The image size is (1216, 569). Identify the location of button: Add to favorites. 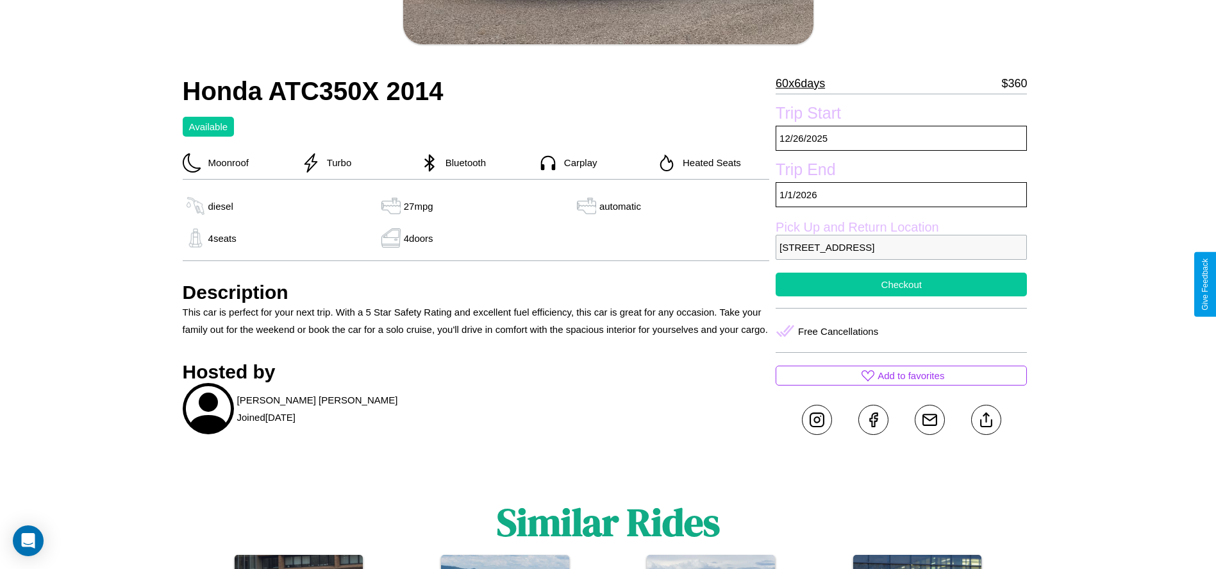
(901, 375).